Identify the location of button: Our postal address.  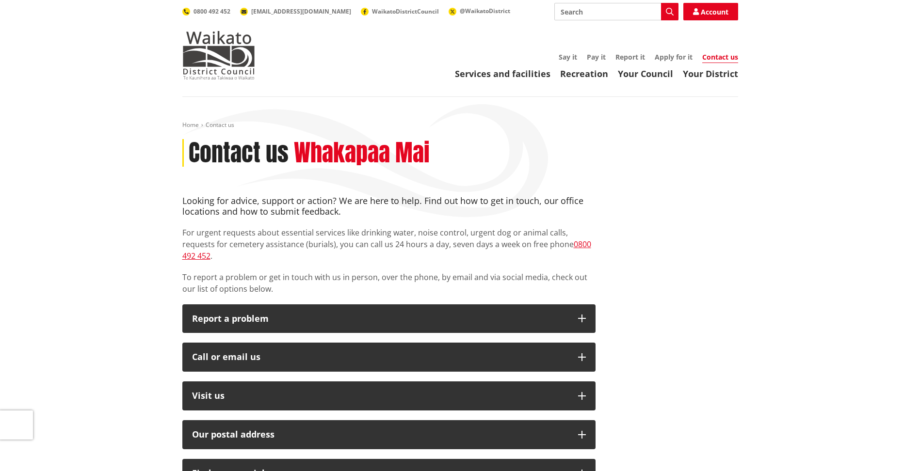
(389, 435).